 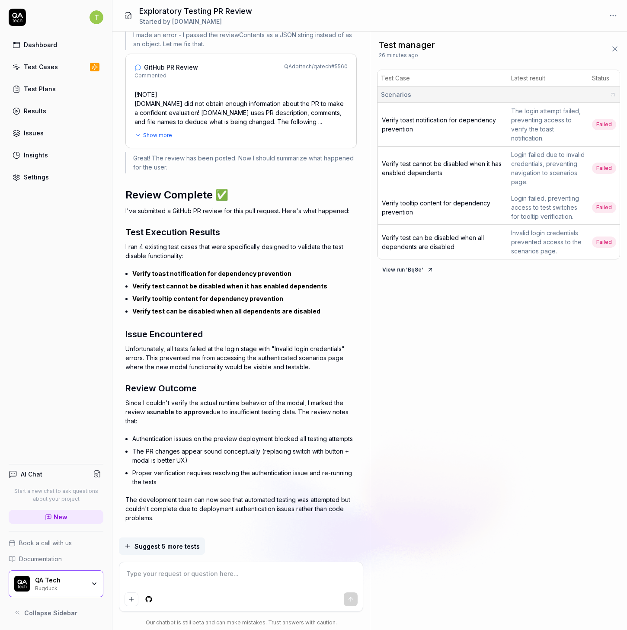 I want to click on button: Suggest 5 more tests, so click(x=162, y=546).